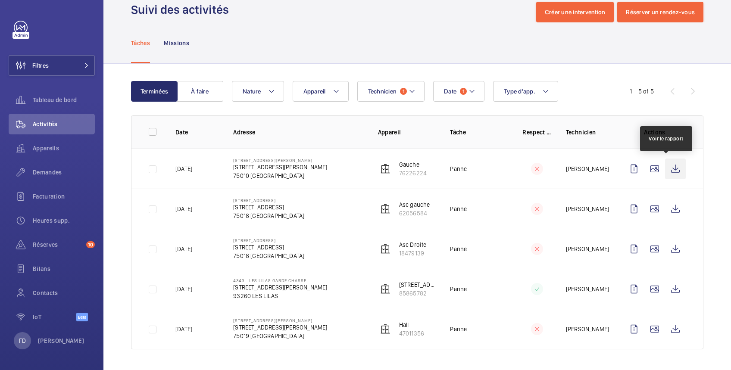  Describe the element at coordinates (413, 253) in the screenshot. I see `p: 18479139` at that location.